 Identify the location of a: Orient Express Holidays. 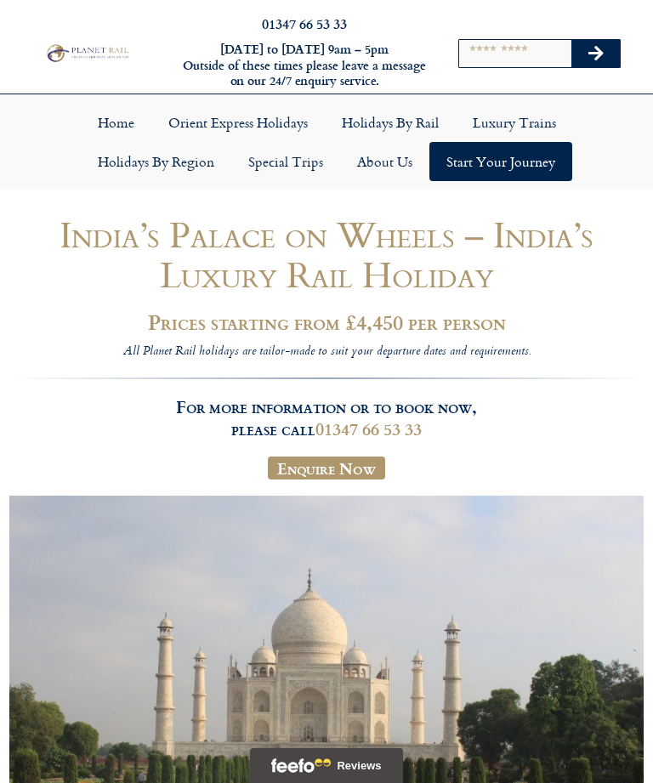
(238, 122).